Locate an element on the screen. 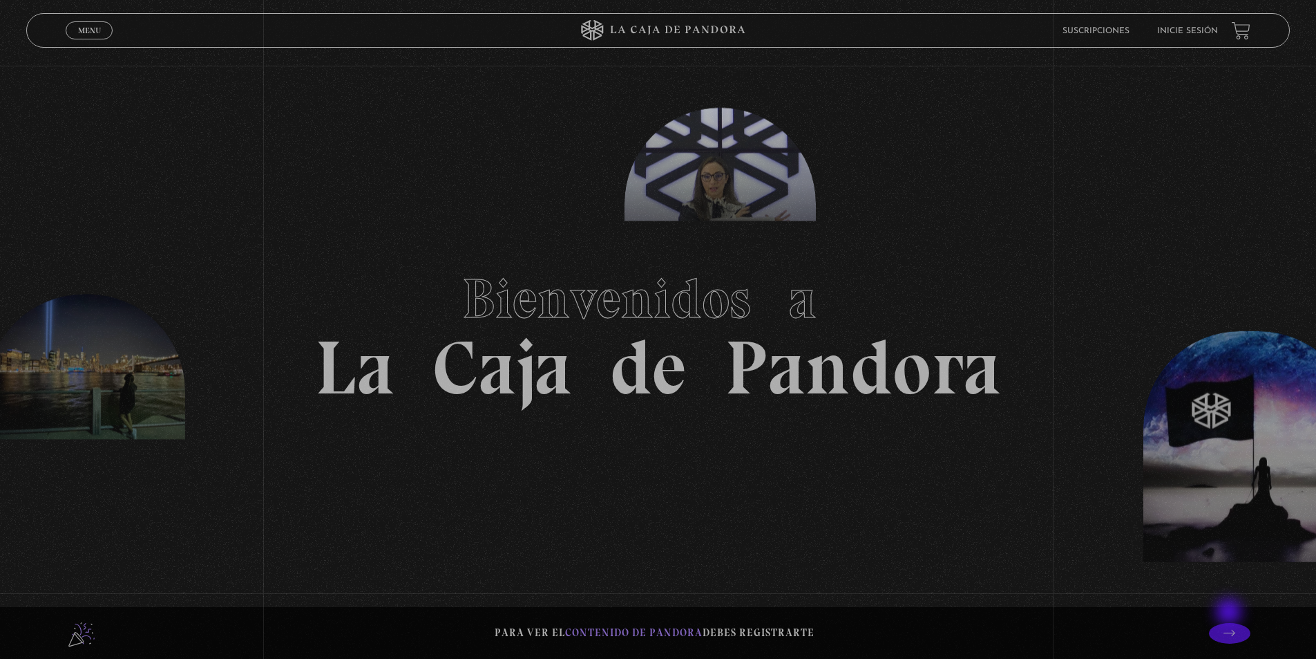 This screenshot has width=1316, height=659. span: Cerrar is located at coordinates (89, 43).